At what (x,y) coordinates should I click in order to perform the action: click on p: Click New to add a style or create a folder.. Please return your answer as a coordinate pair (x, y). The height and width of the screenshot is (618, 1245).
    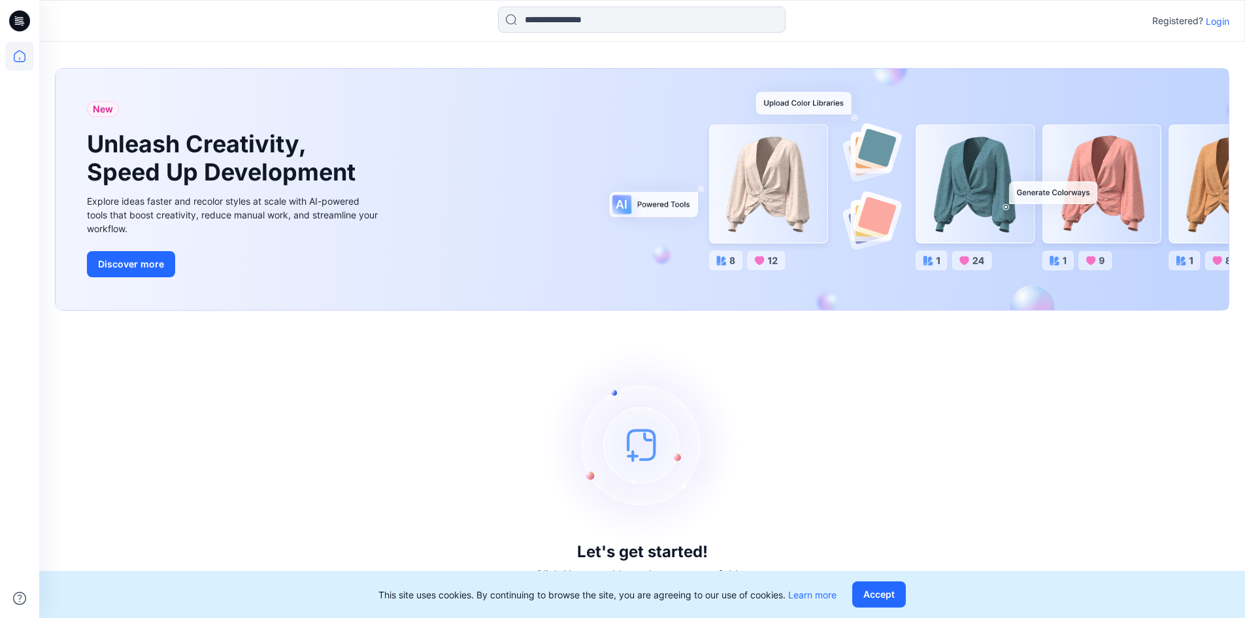
    Looking at the image, I should click on (642, 574).